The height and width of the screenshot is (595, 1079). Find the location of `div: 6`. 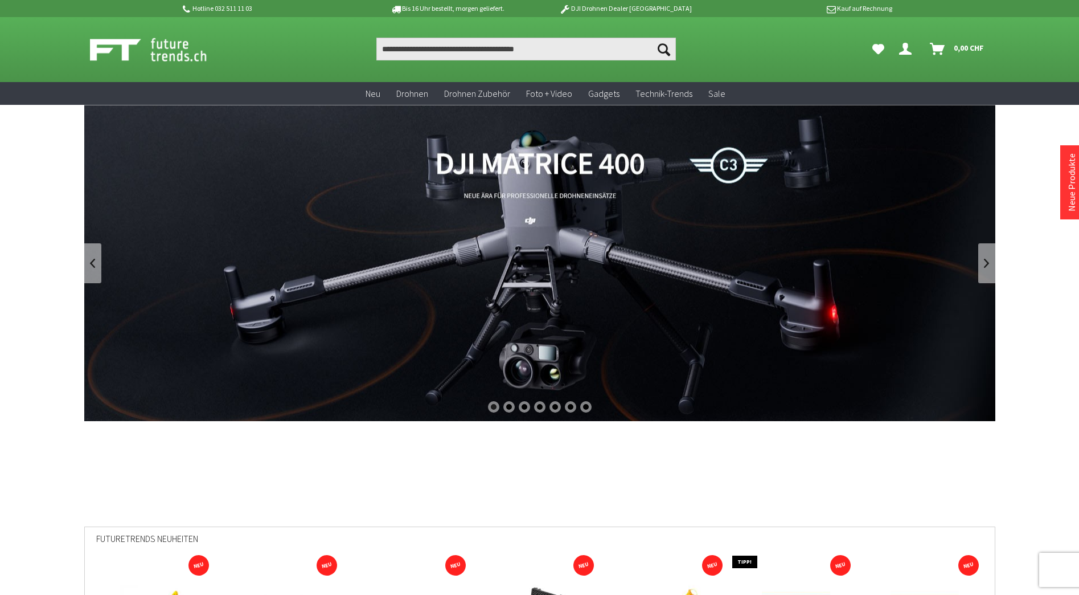

div: 6 is located at coordinates (571, 407).